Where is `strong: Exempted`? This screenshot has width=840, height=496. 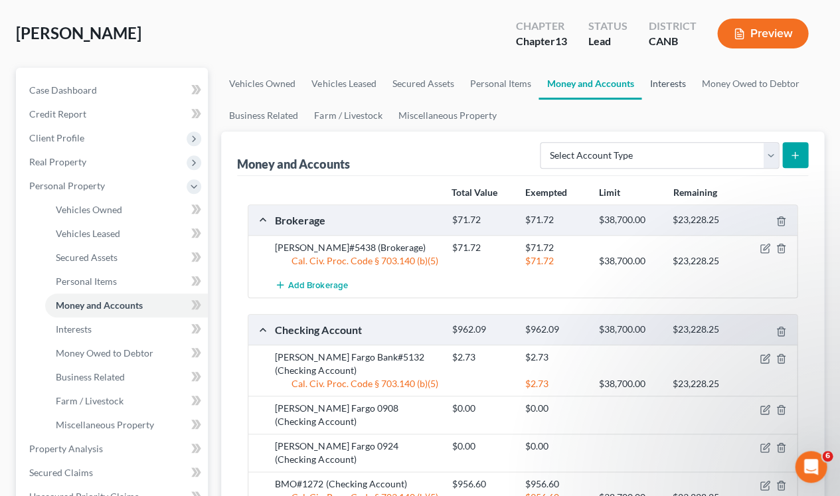 strong: Exempted is located at coordinates (546, 192).